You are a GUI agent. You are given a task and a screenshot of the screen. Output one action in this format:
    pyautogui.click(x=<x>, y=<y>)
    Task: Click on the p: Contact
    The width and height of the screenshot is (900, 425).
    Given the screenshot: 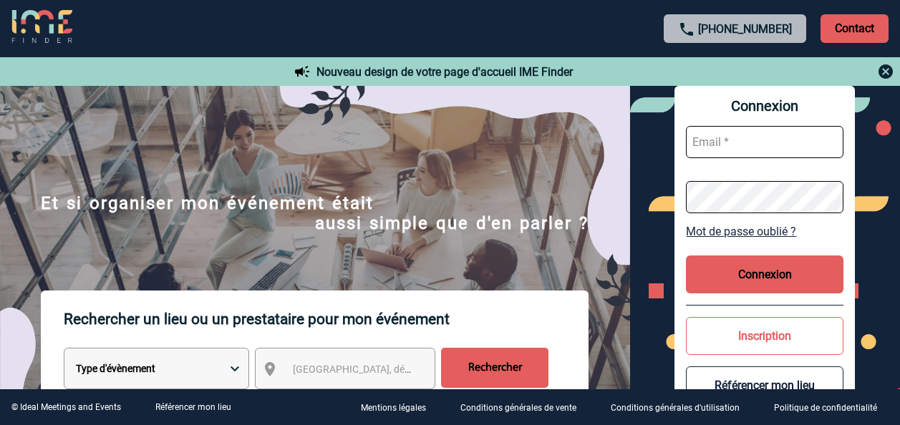 What is the action you would take?
    pyautogui.click(x=854, y=29)
    